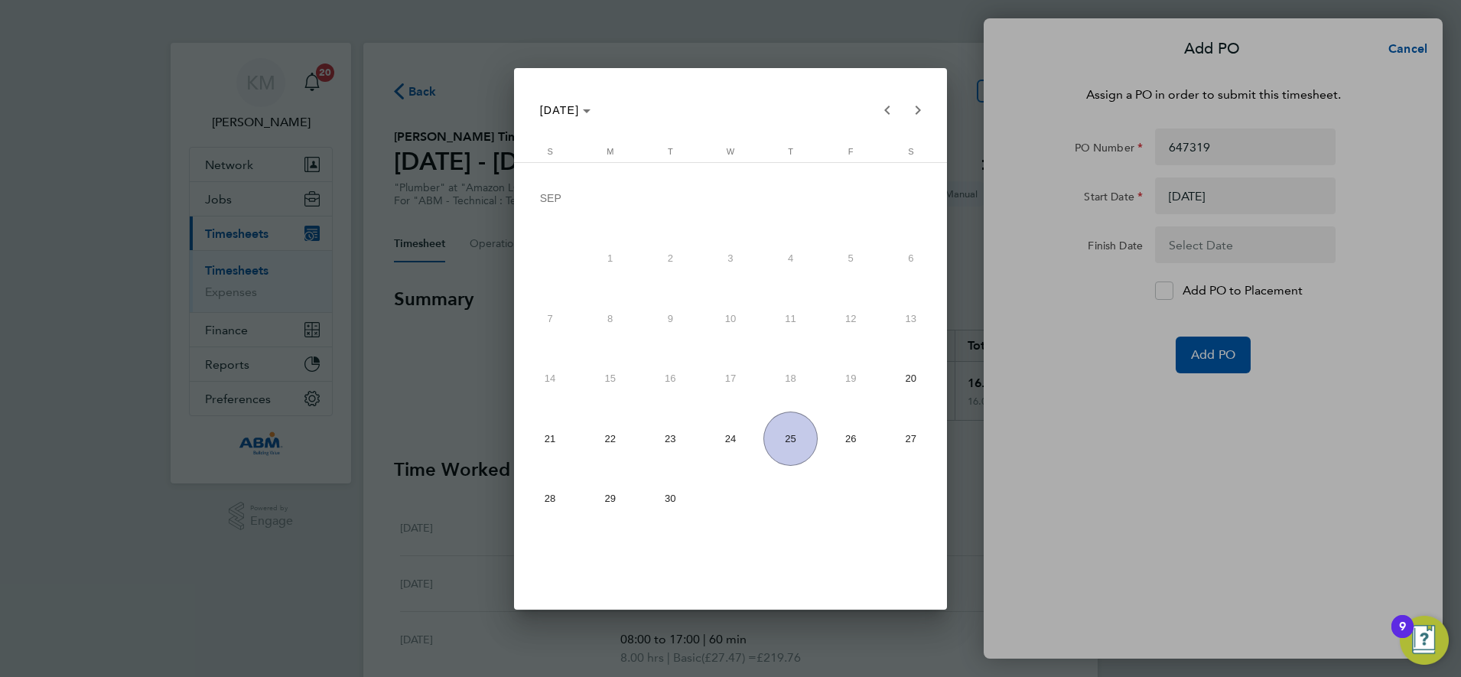 This screenshot has height=677, width=1461. I want to click on button: September 24, 2025, so click(730, 438).